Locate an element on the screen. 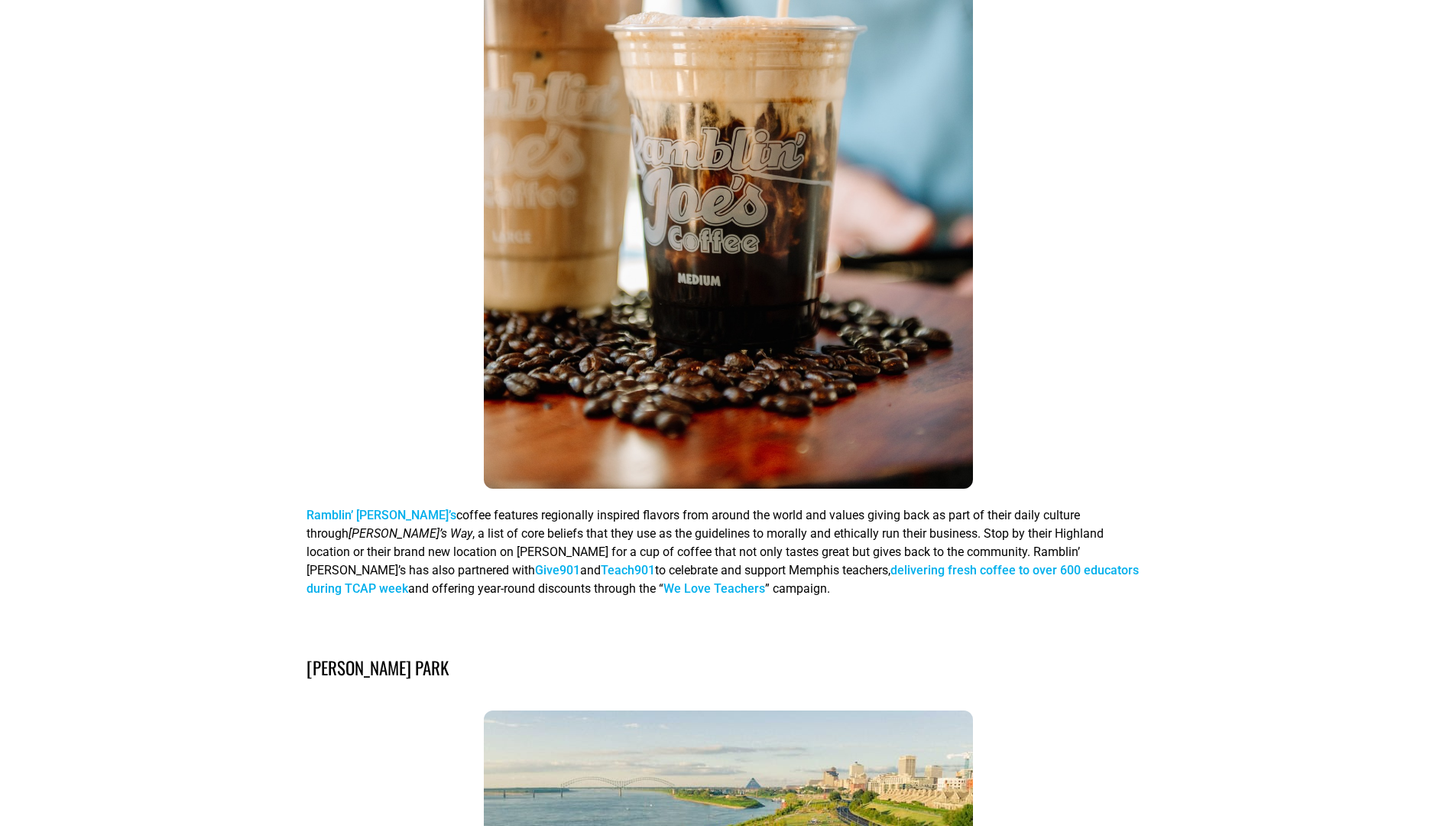 This screenshot has height=826, width=1456. a: We Love Teachers is located at coordinates (714, 588).